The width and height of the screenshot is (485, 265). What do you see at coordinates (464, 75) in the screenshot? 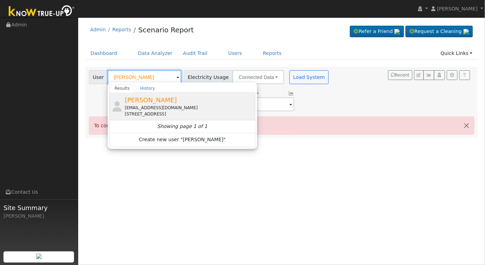
I see `a: Help Link` at bounding box center [464, 75].